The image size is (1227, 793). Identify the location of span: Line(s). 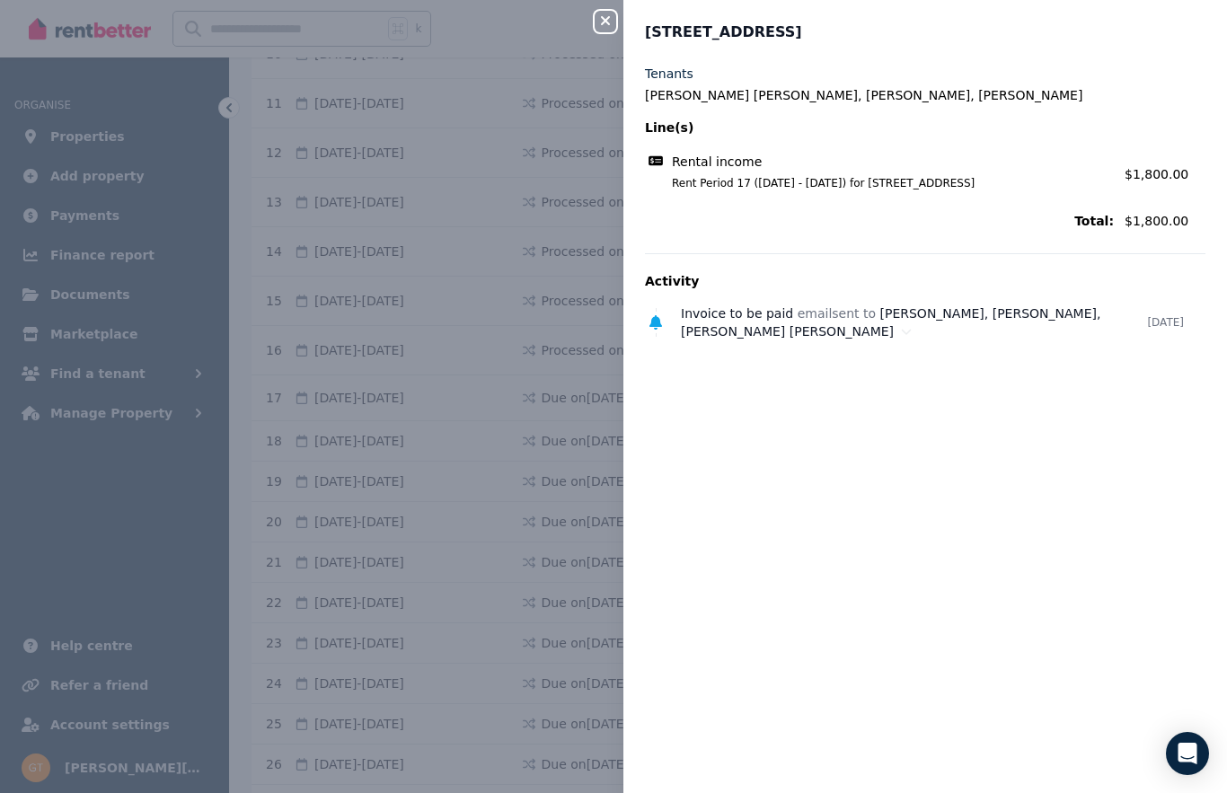
(879, 128).